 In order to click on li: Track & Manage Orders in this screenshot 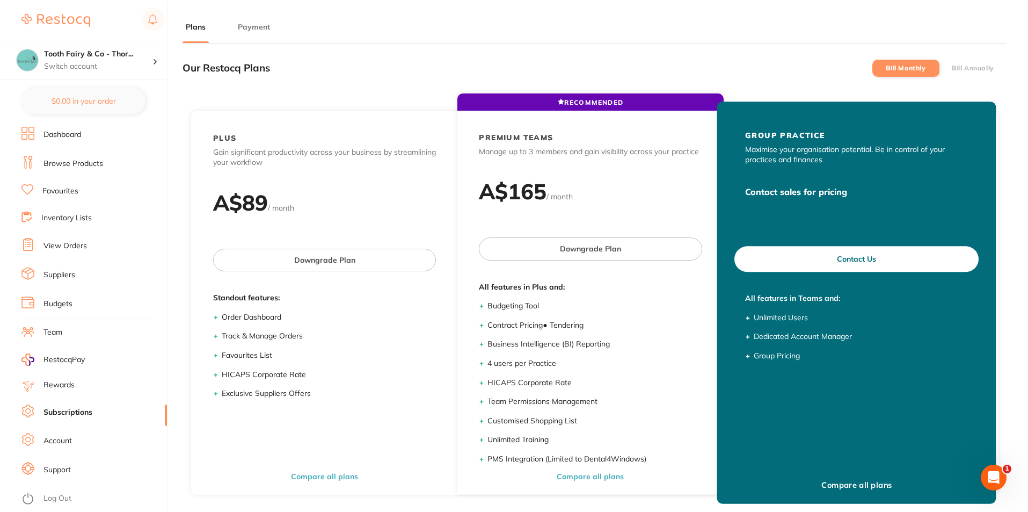, I will do `click(329, 336)`.